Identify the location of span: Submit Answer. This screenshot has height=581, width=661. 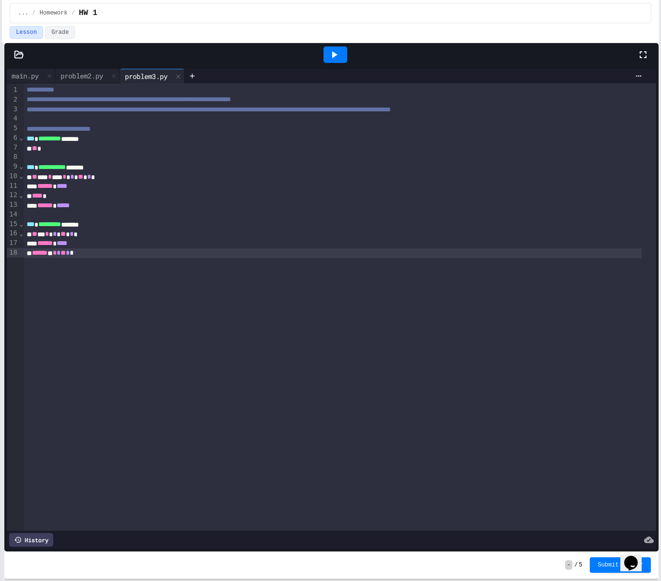
(620, 565).